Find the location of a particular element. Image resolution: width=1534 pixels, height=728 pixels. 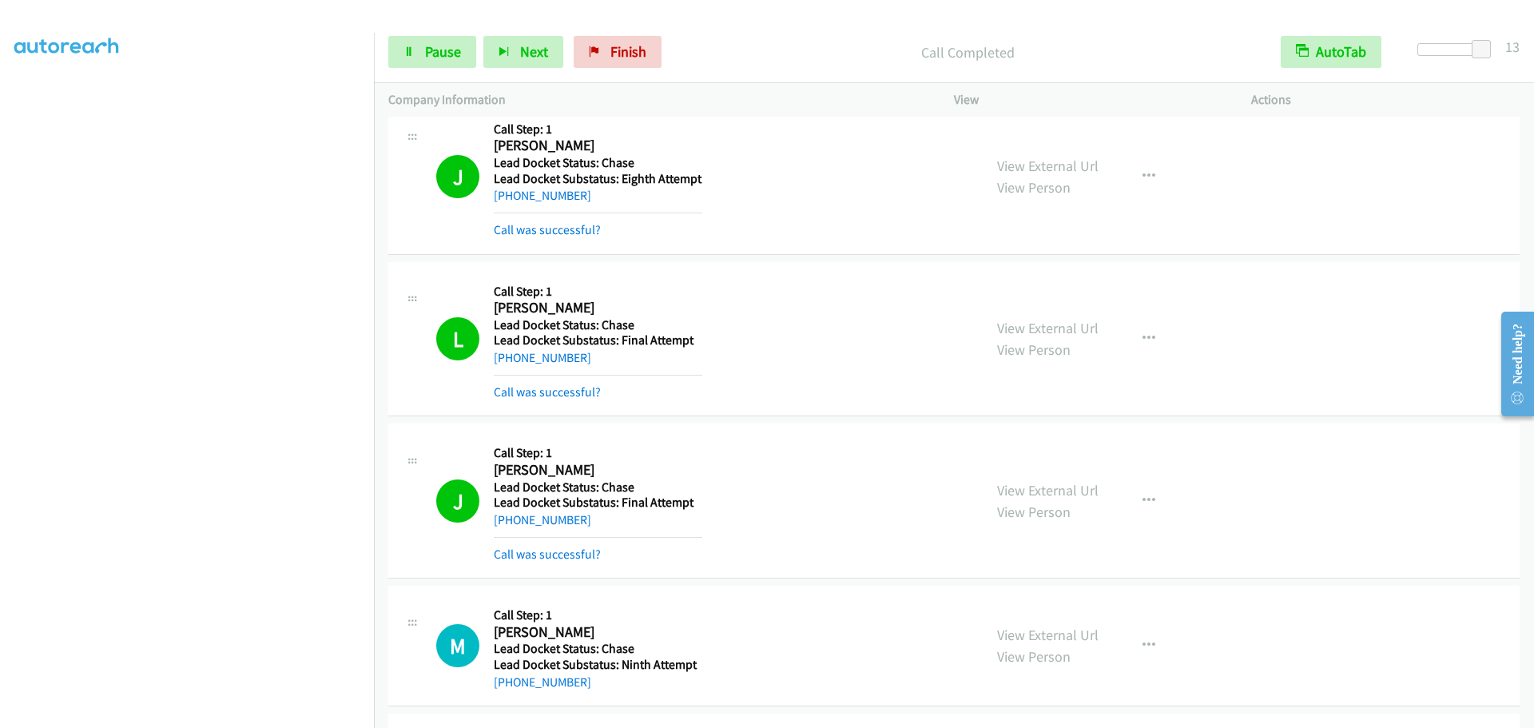

p: View is located at coordinates (1088, 100).